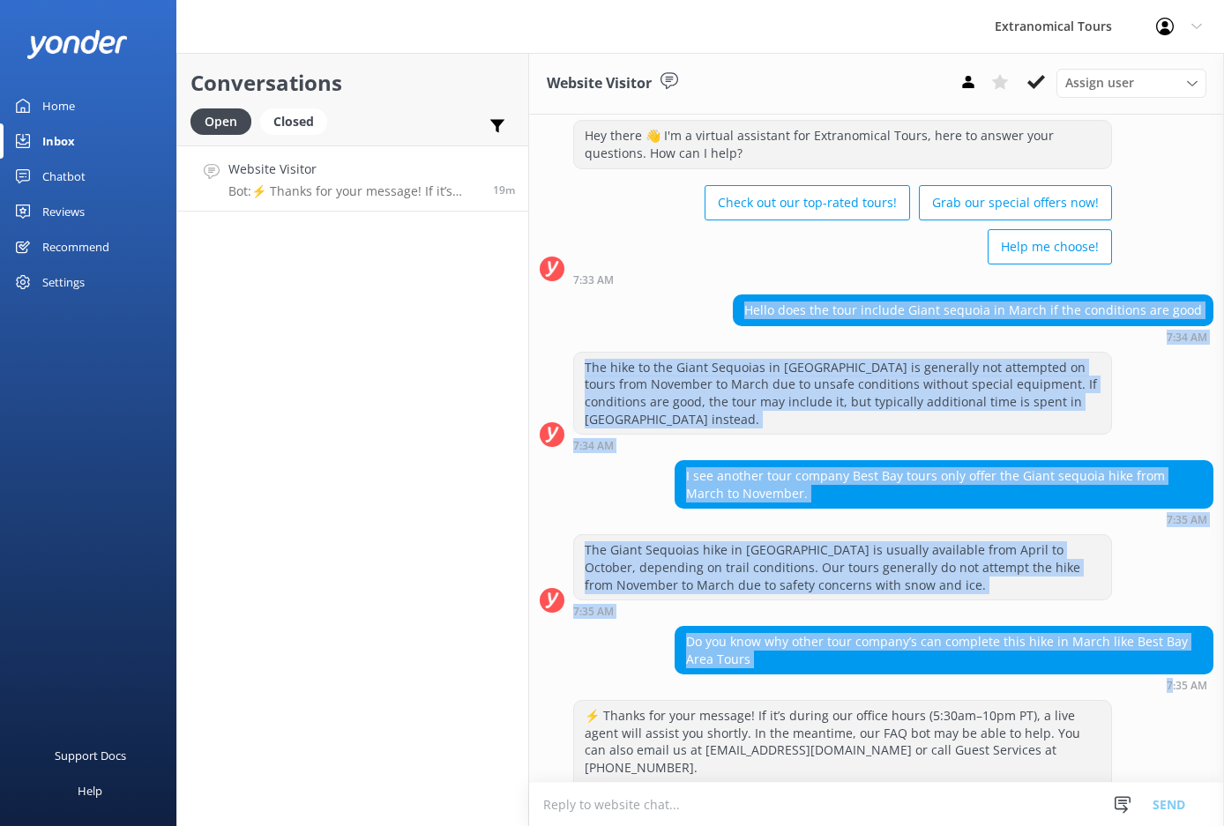 The image size is (1224, 826). I want to click on div: Hello does the tour include Giant sequoia in March if the conditions are good, so click(973, 310).